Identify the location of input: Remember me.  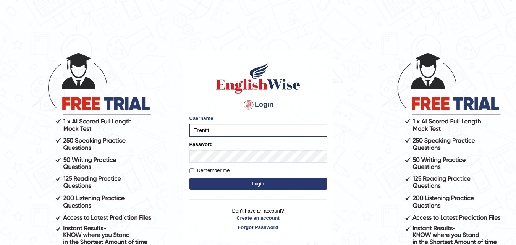
(192, 170).